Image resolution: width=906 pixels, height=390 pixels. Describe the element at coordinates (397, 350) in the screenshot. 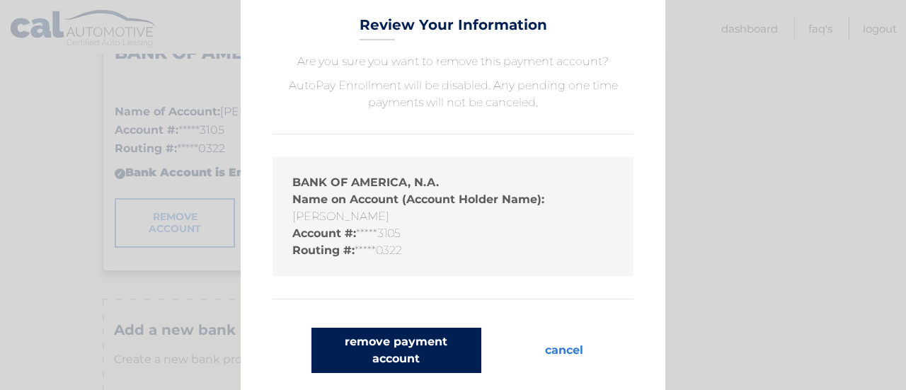

I see `button: remove payment account` at that location.